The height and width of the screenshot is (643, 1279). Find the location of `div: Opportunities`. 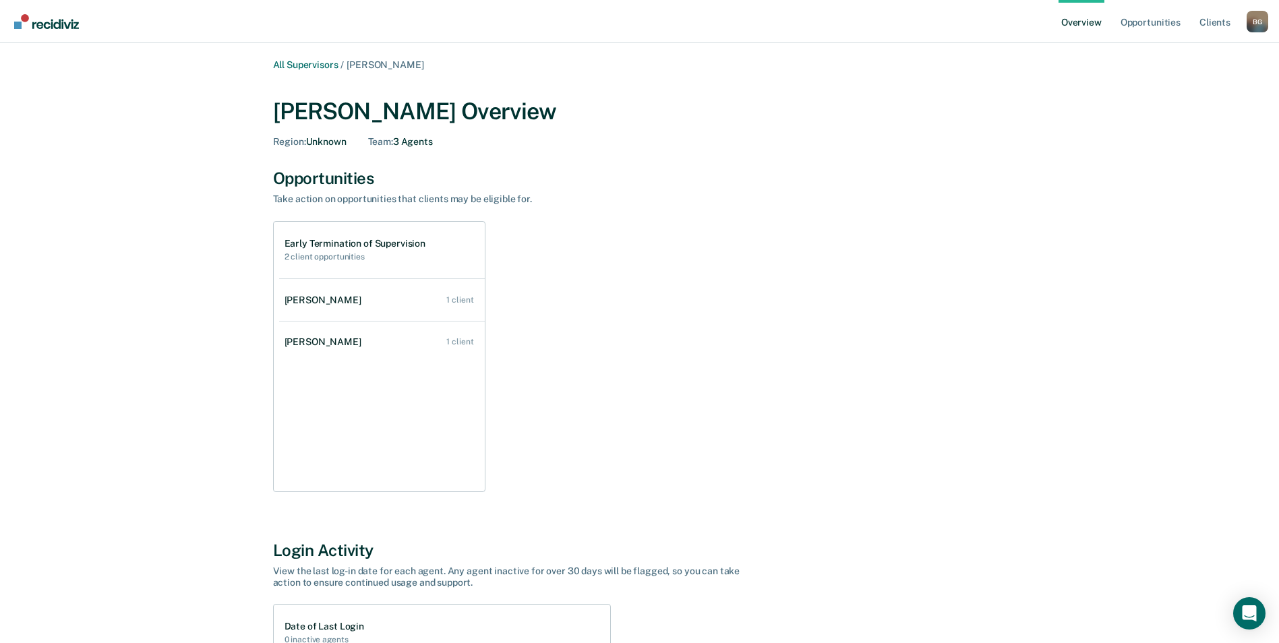

div: Opportunities is located at coordinates (640, 178).